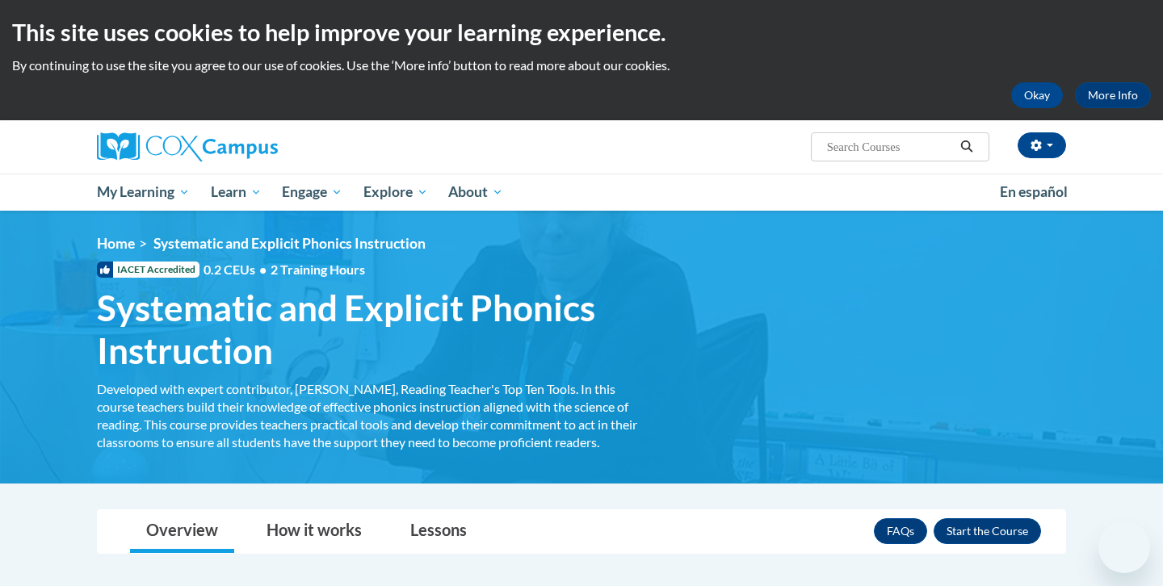  What do you see at coordinates (581, 32) in the screenshot?
I see `h2: This site uses cookies to help improve your learning experience.` at bounding box center [581, 32].